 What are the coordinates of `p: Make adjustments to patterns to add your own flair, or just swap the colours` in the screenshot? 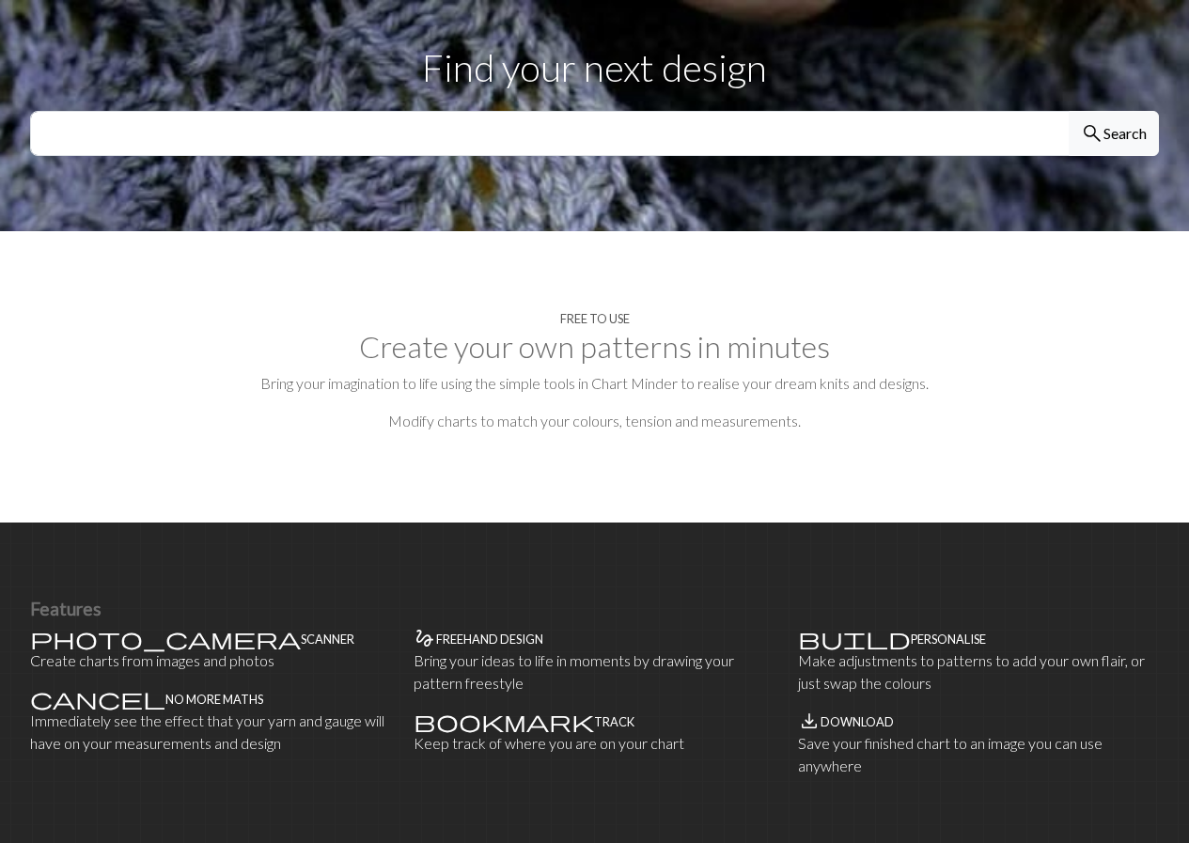 It's located at (979, 672).